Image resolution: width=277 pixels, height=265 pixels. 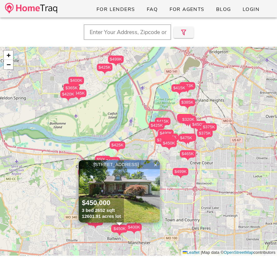 What do you see at coordinates (166, 133) in the screenshot?
I see `div: $490K` at bounding box center [166, 133].